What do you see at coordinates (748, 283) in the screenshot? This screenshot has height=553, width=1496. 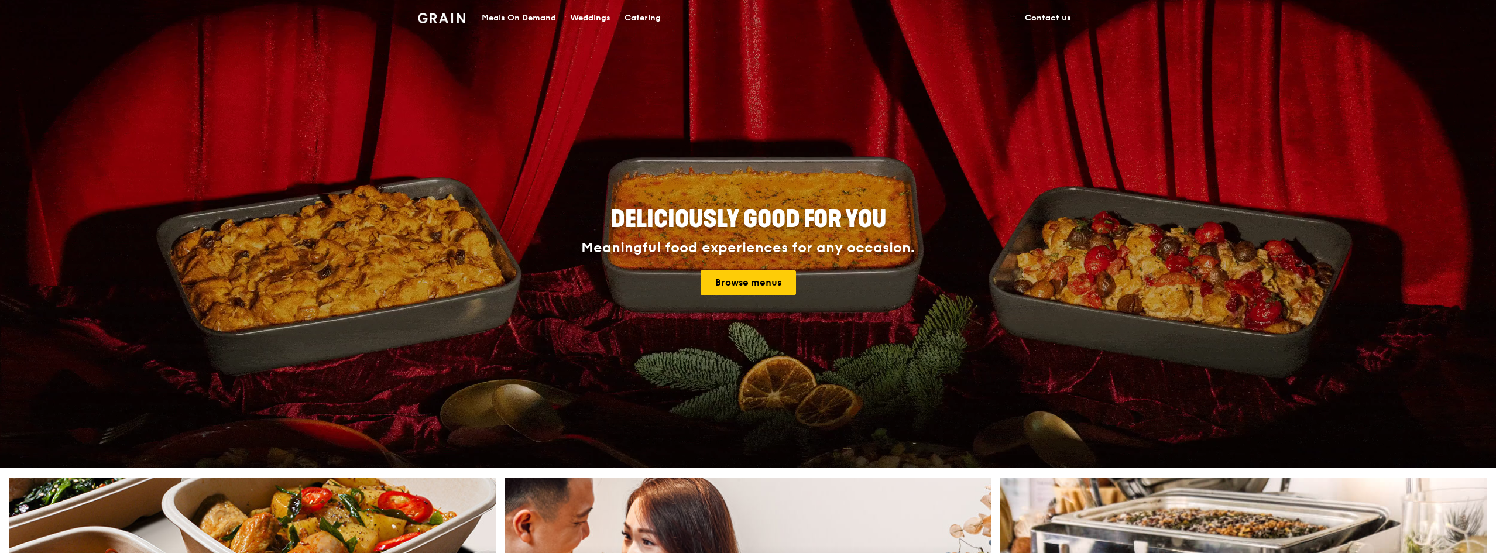 I see `a: Browse menus` at bounding box center [748, 283].